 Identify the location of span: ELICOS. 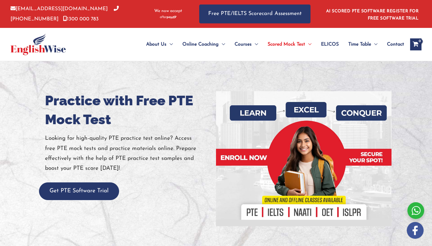
(330, 44).